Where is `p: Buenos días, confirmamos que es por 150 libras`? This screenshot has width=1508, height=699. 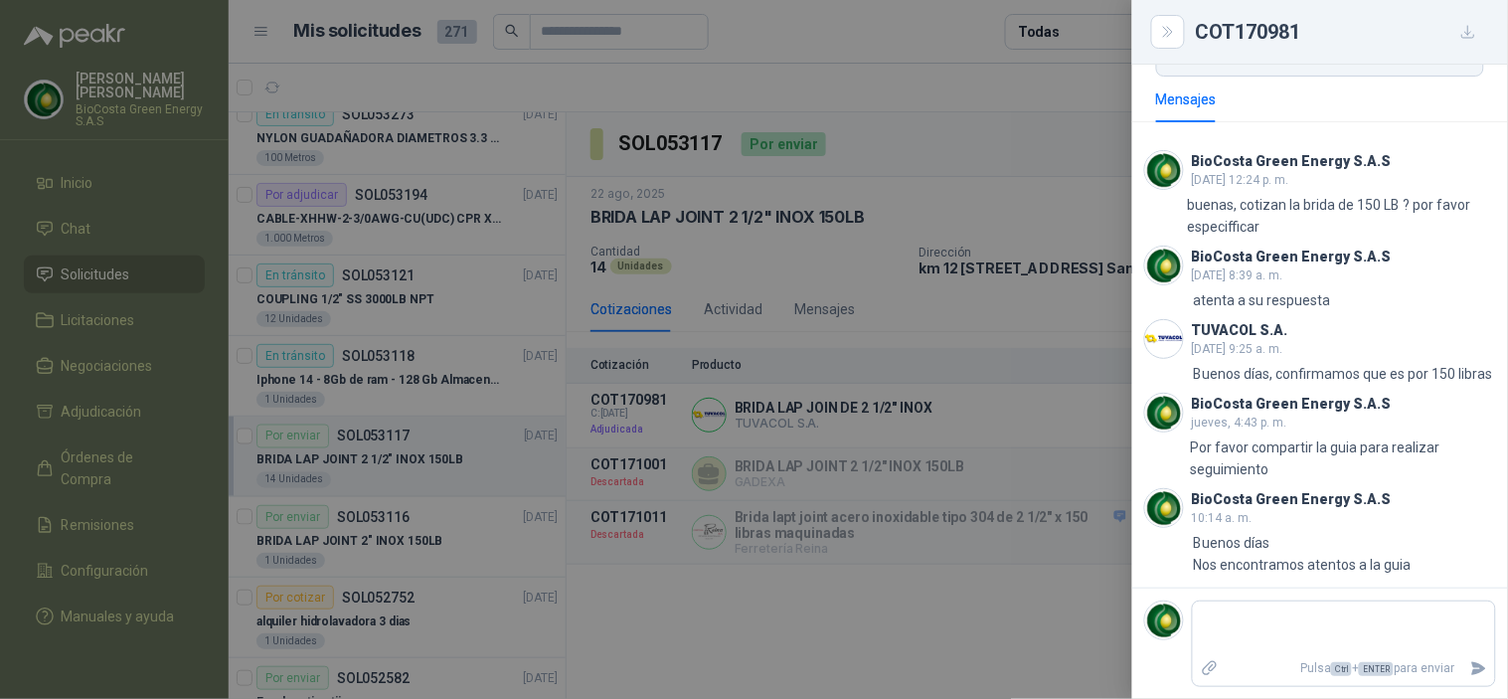 p: Buenos días, confirmamos que es por 150 libras is located at coordinates (1343, 374).